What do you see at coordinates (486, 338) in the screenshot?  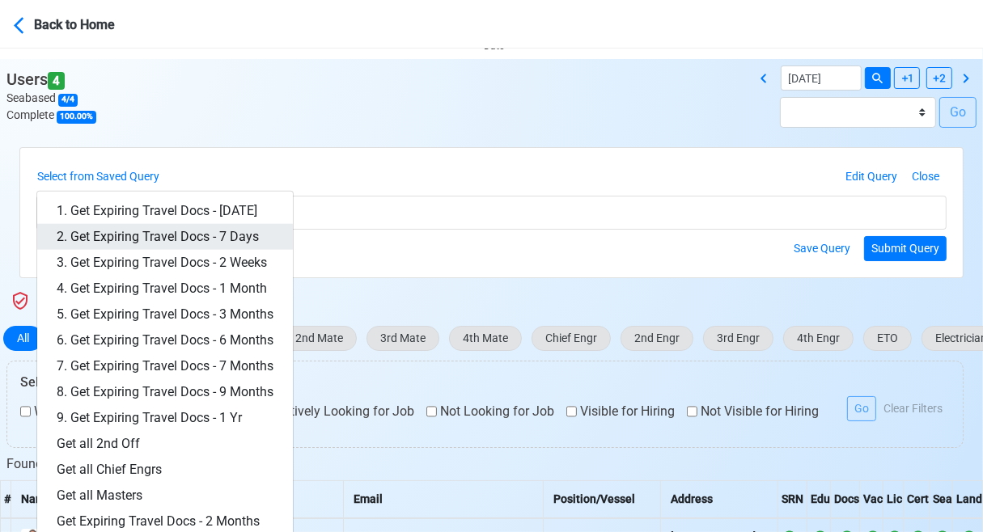 I see `button: 4th Mate` at bounding box center [486, 338].